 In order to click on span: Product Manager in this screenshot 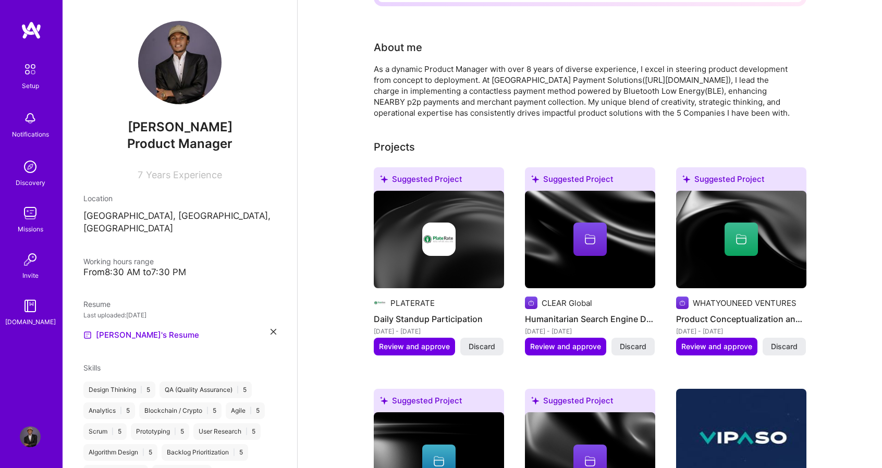, I will do `click(180, 143)`.